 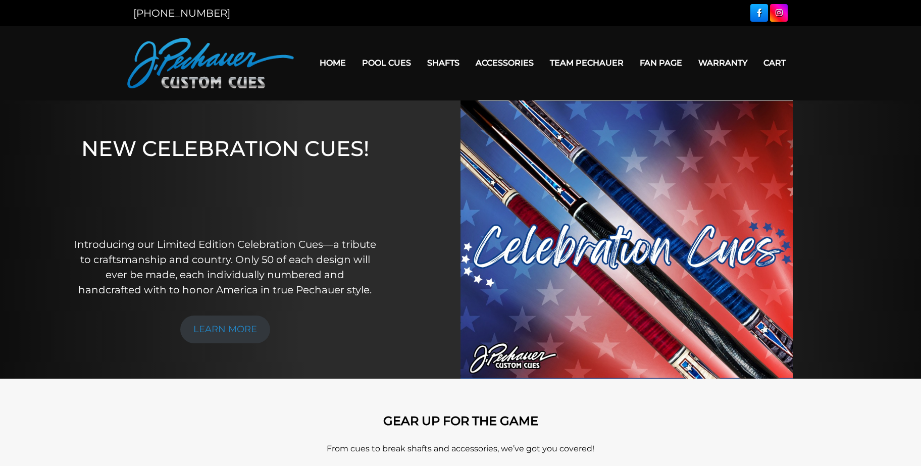 What do you see at coordinates (210, 63) in the screenshot?
I see `img: Pechauer Custom Cues` at bounding box center [210, 63].